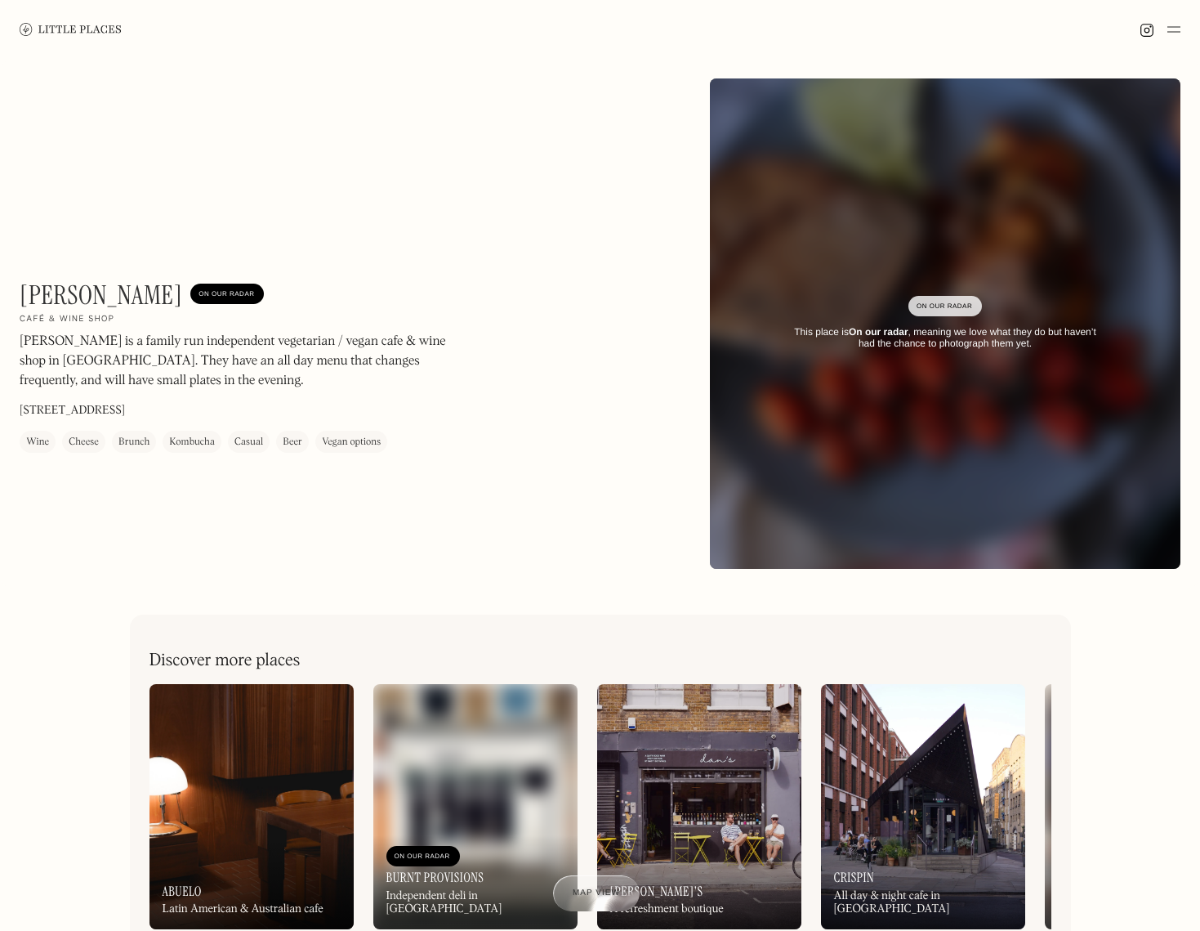  Describe the element at coordinates (667, 908) in the screenshot. I see `div: A refreshment boutique` at that location.